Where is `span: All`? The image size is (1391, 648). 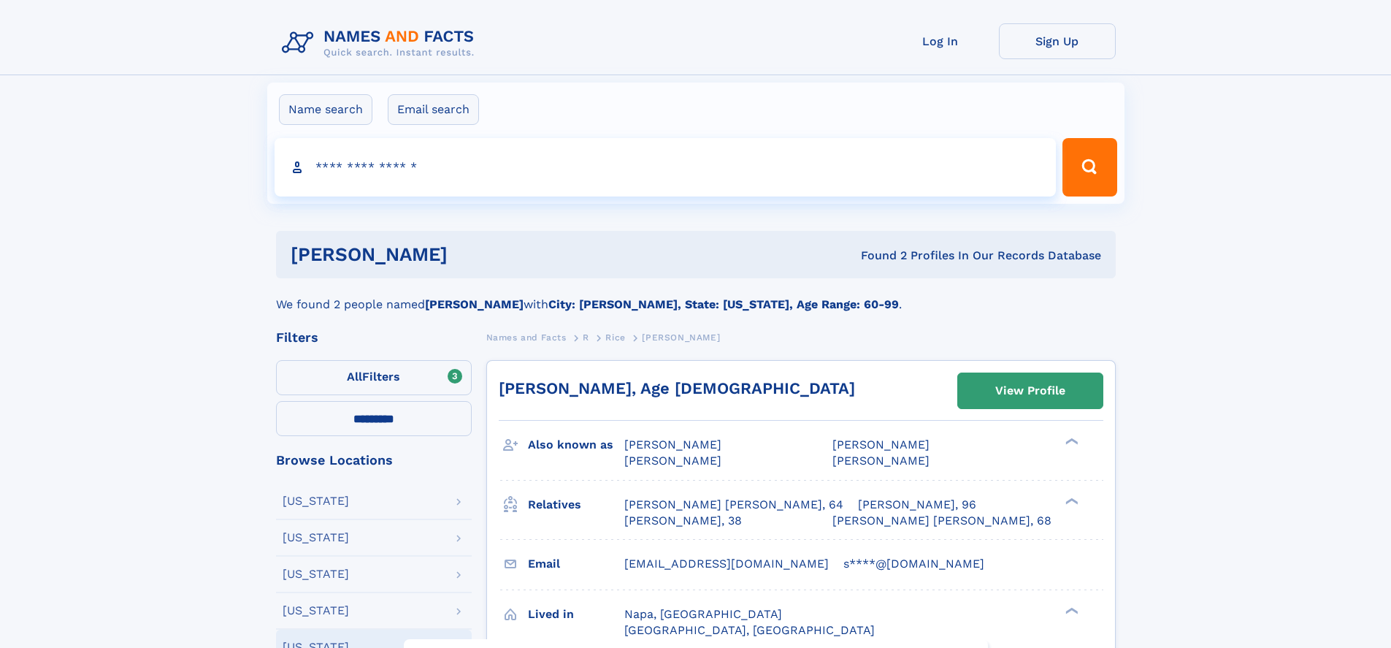
span: All is located at coordinates (354, 376).